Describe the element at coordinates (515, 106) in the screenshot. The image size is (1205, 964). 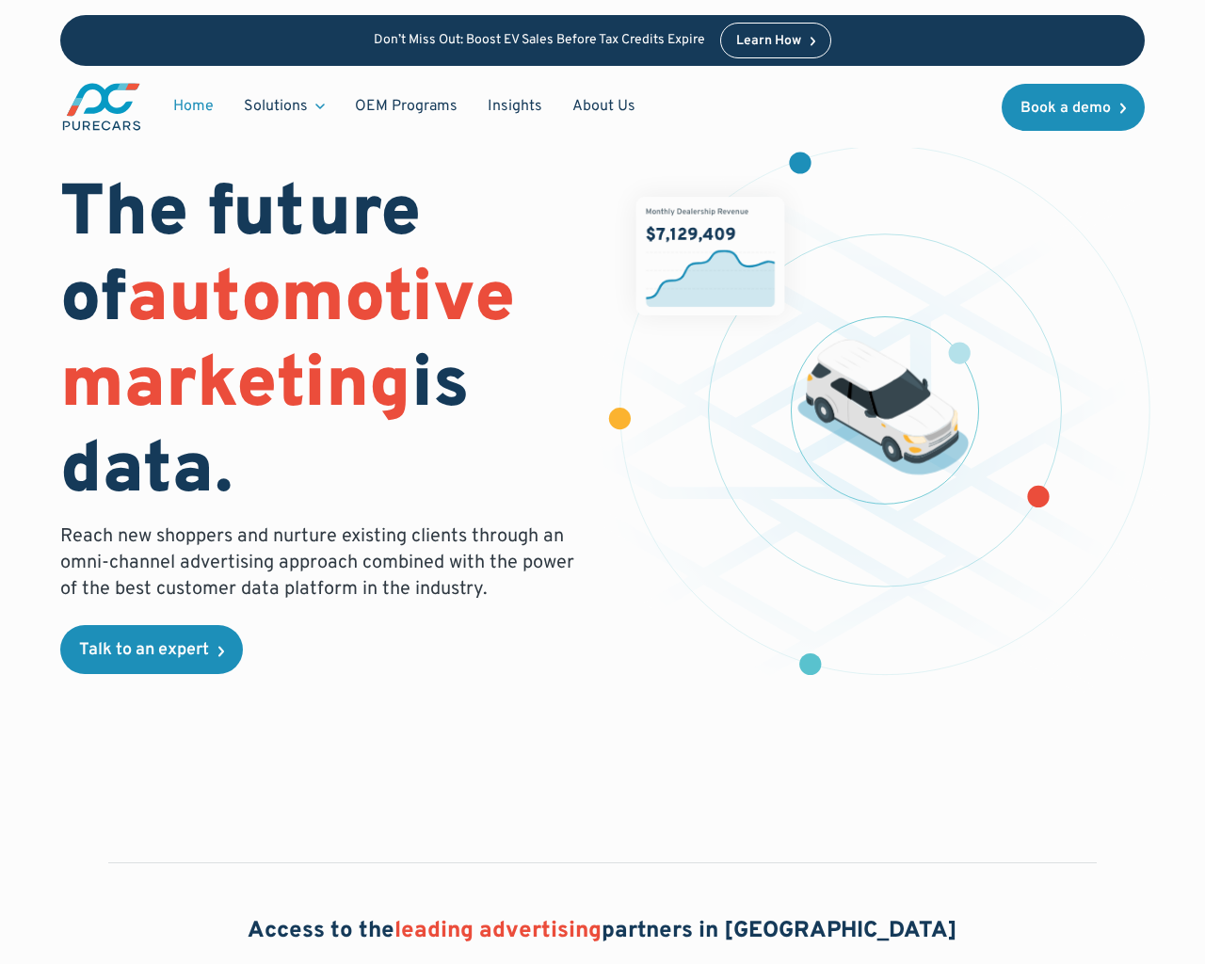
I see `a: Insights` at that location.